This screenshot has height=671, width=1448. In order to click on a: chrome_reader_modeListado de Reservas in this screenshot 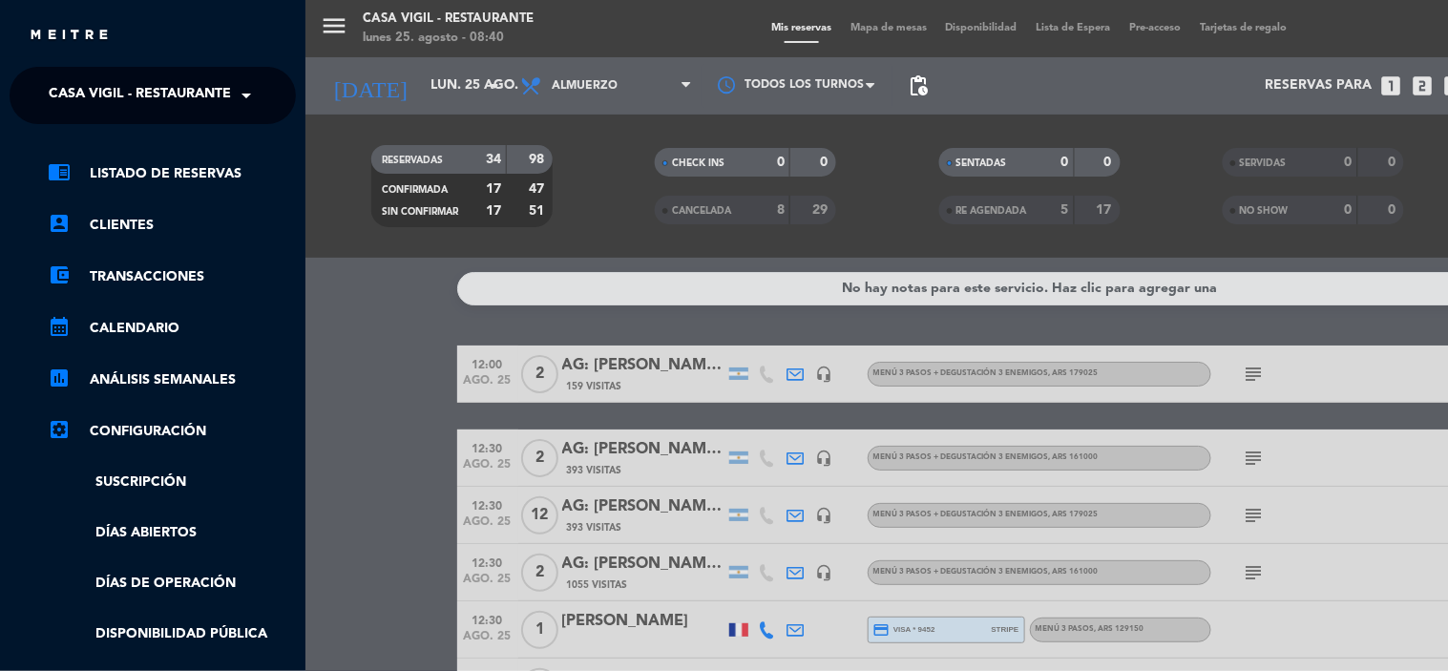, I will do `click(172, 174)`.